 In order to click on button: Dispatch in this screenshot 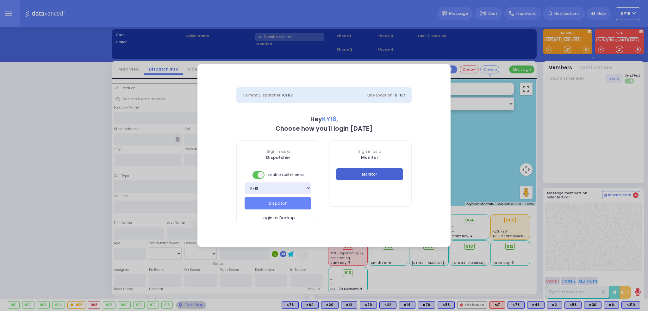, I will do `click(278, 203)`.